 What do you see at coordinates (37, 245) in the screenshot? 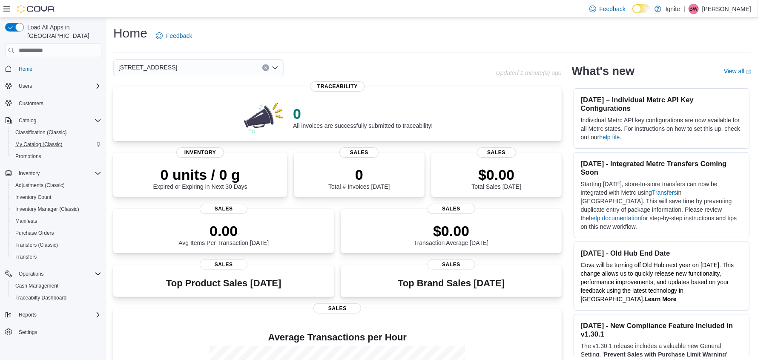
I see `a: Transfers (Classic)` at bounding box center [37, 245].